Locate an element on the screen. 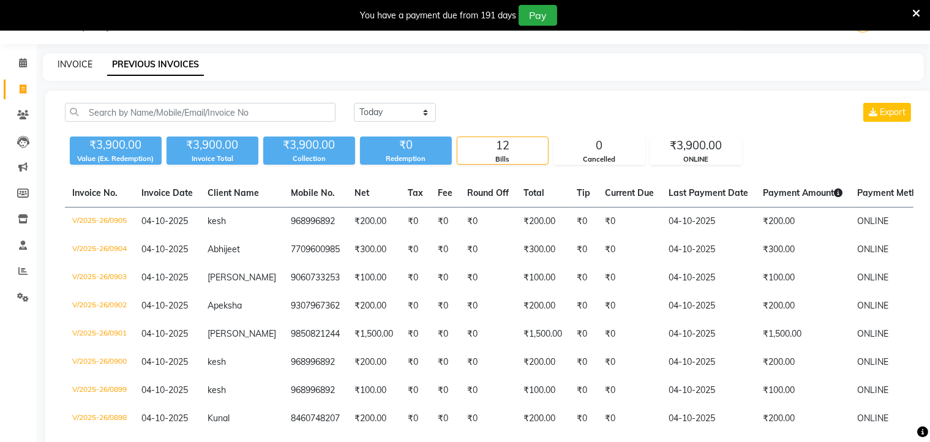  td: 9850821244 is located at coordinates (315, 334).